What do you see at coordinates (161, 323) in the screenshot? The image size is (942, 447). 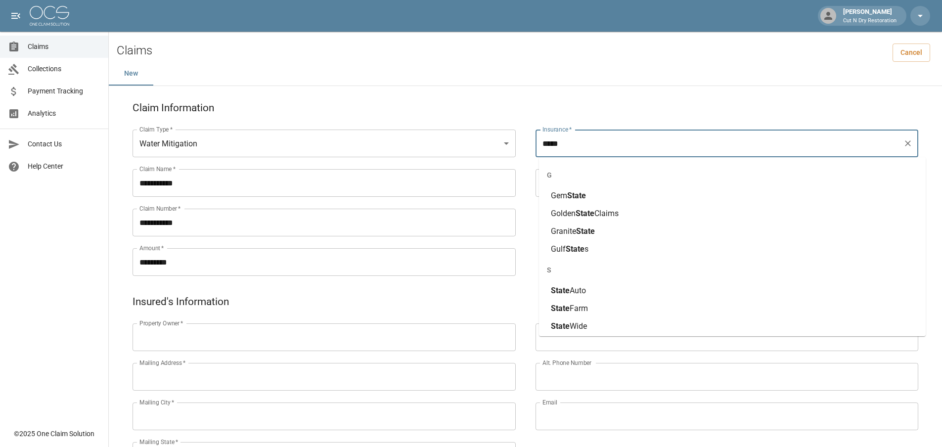 I see `label: Property Owner` at bounding box center [161, 323].